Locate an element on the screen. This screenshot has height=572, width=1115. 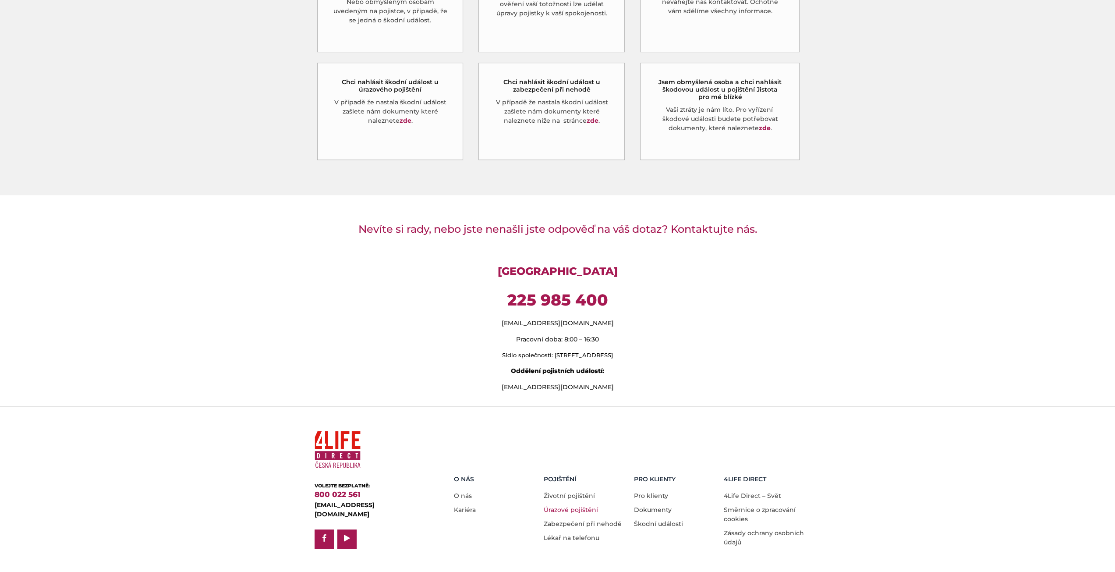
h5: Chci nahlásit škodní událost u úrazového pojištění is located at coordinates (390, 86).